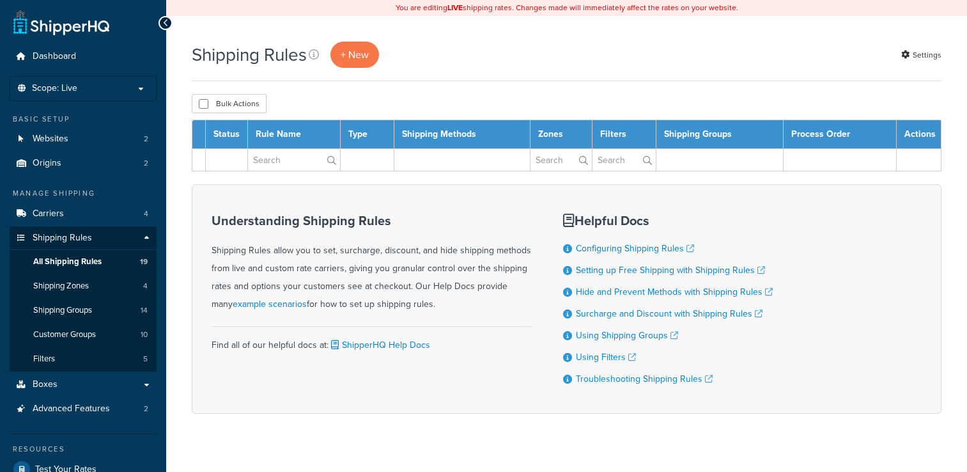 The width and height of the screenshot is (967, 472). What do you see at coordinates (371, 263) in the screenshot?
I see `div: Shipping Rules allow you to set, surcharge, discount, and hide shipping methods from live and cus...` at bounding box center [371, 263].